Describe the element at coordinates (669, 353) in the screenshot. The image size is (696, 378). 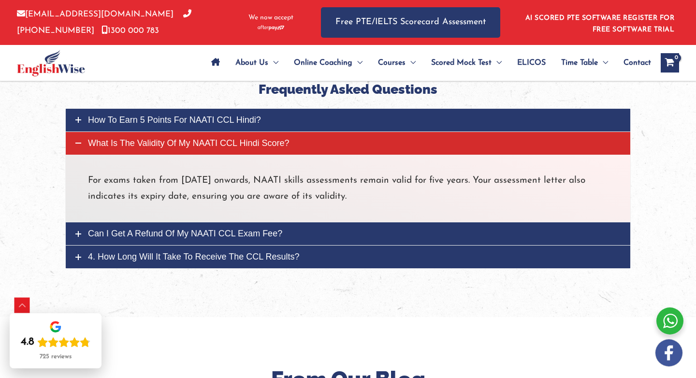
I see `img: white-facebook.png` at that location.